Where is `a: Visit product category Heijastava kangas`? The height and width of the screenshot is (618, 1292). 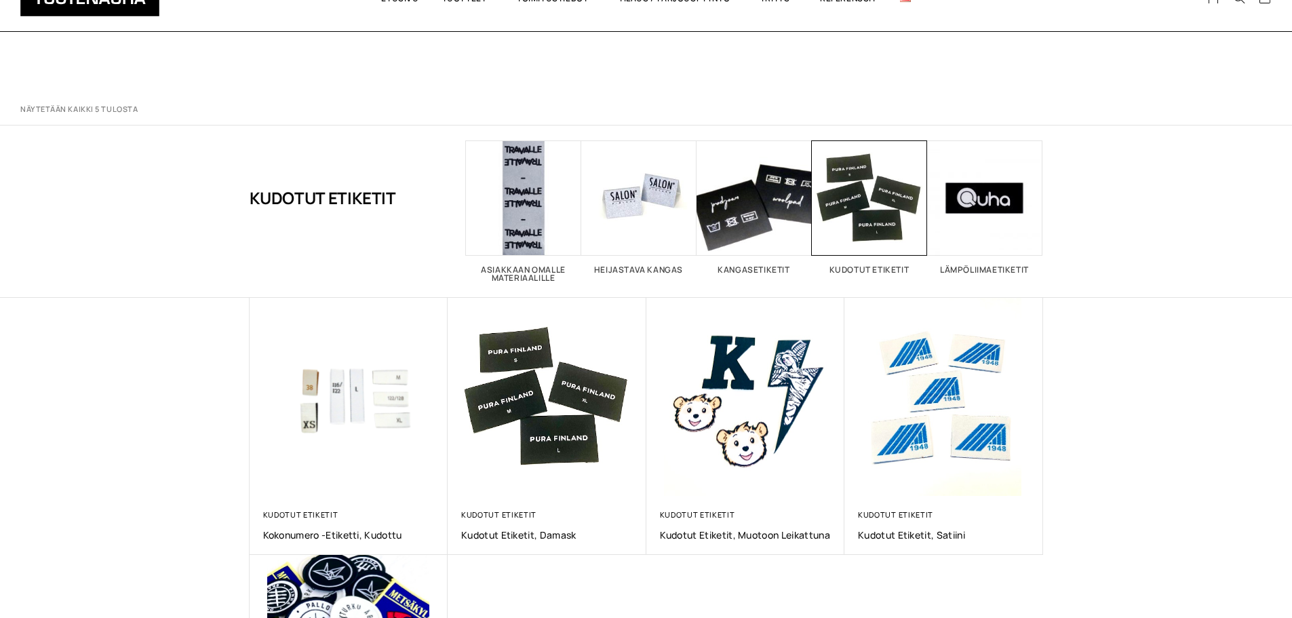
a: Visit product category Heijastava kangas is located at coordinates (639, 207).